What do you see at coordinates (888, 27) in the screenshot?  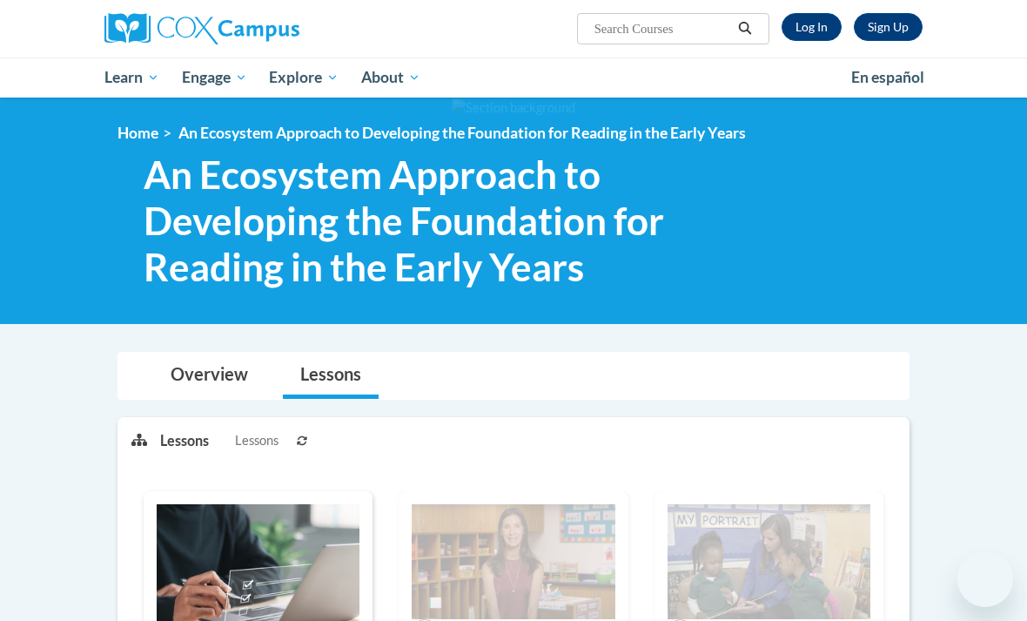 I see `a: Register` at bounding box center [888, 27].